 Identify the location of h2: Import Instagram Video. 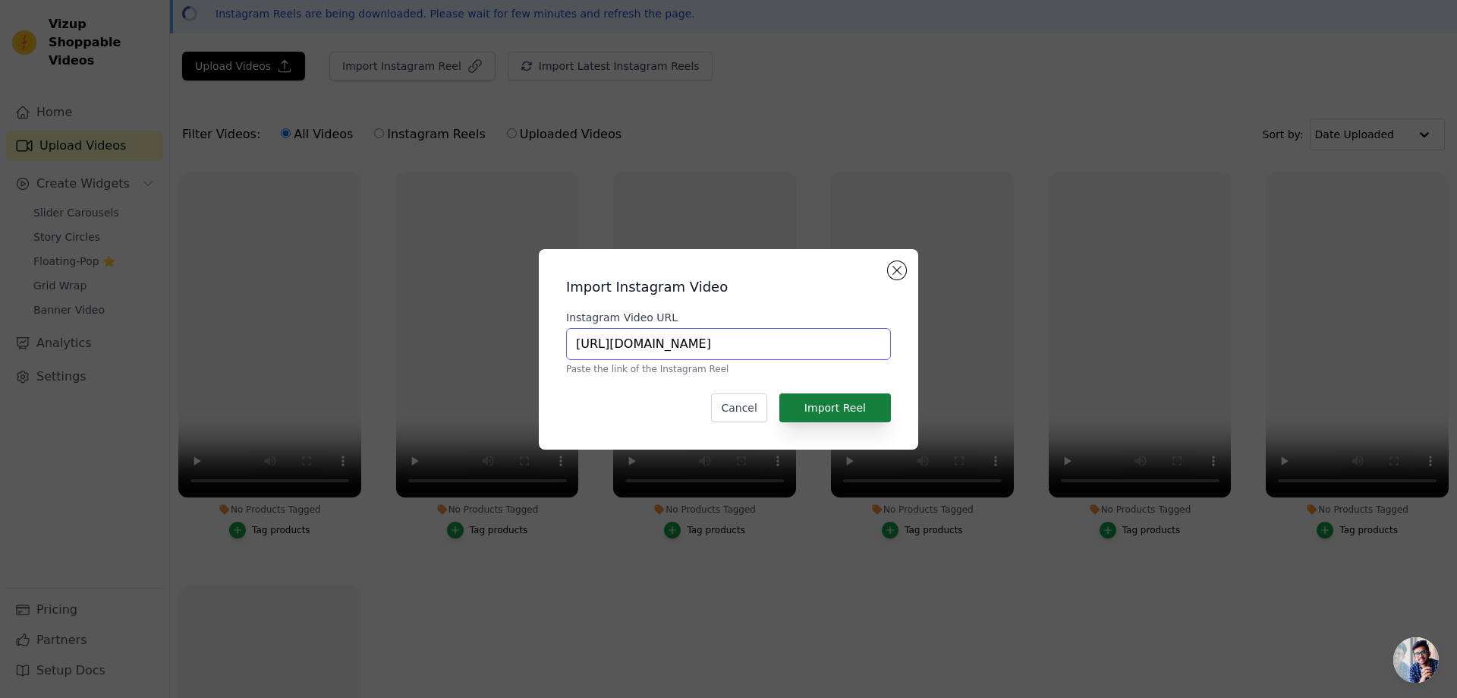
(729, 287).